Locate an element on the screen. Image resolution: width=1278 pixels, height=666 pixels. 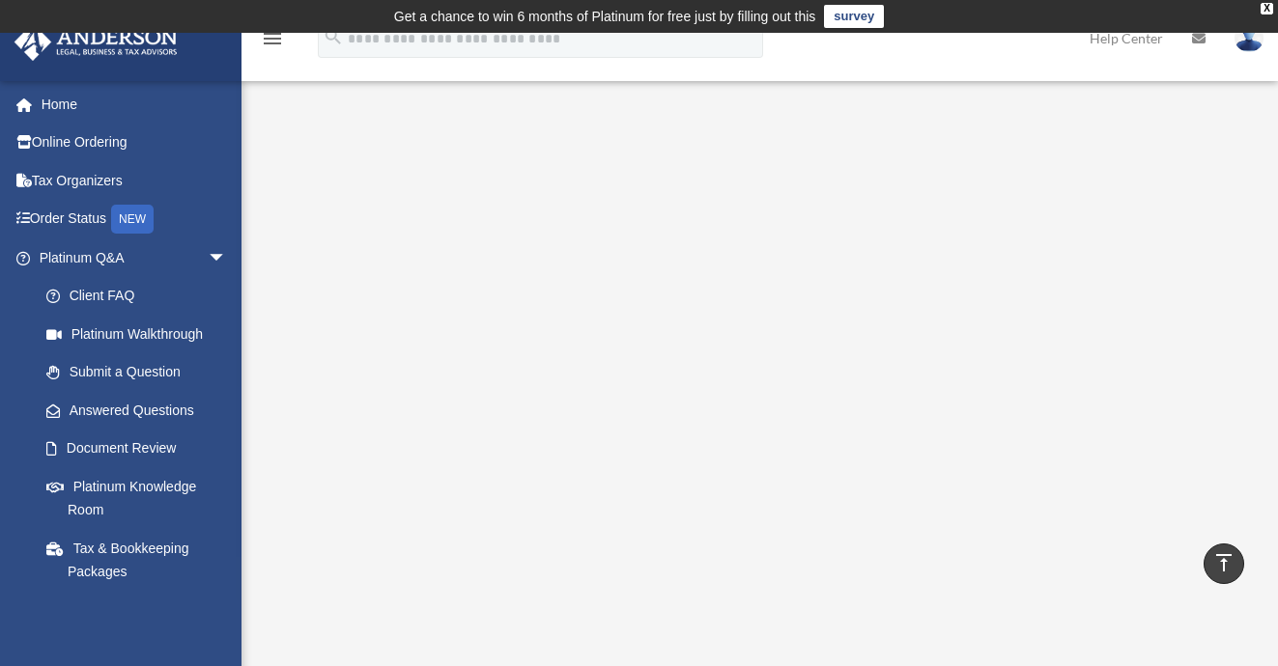
a: Client FAQ is located at coordinates (141, 297).